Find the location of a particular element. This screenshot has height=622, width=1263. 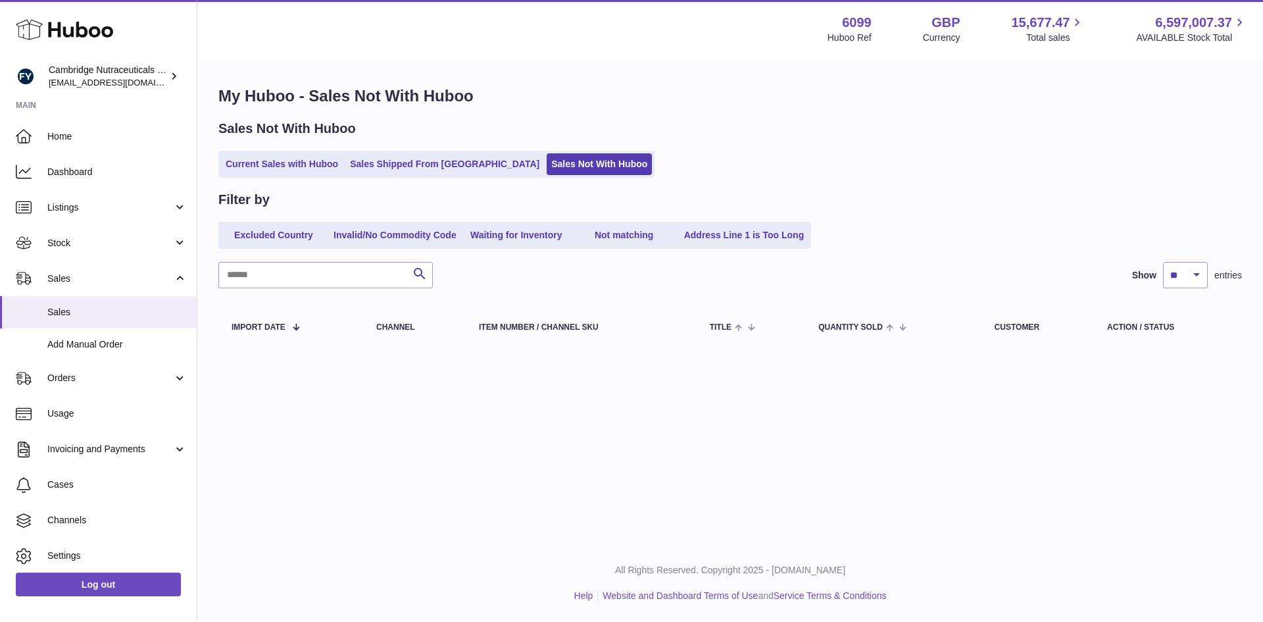

img: huboo@camnutra.com is located at coordinates (26, 76).